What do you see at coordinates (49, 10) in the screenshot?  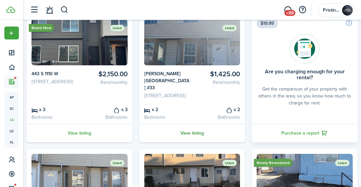 I see `a: Notifications` at bounding box center [49, 10].